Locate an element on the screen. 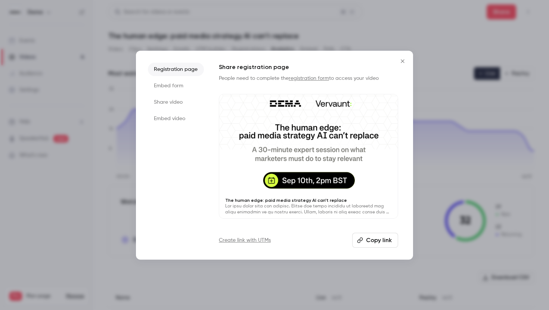  li: Registration page is located at coordinates (176, 69).